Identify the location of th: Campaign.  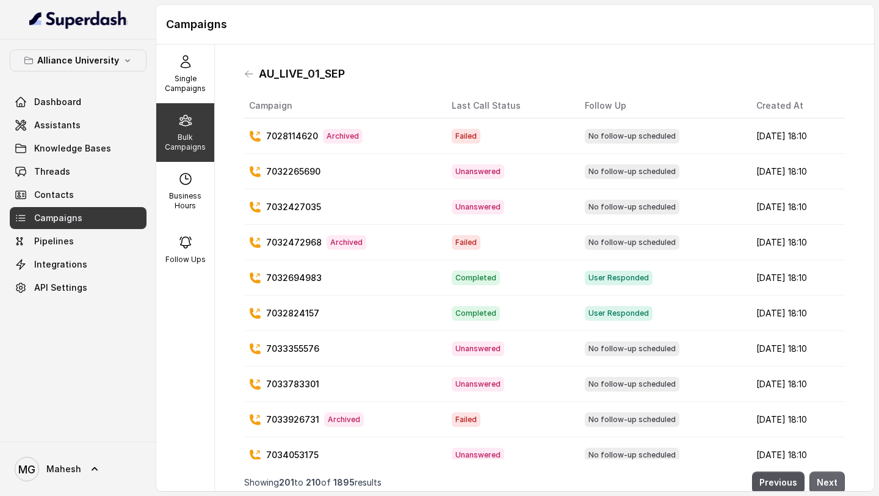
(343, 106).